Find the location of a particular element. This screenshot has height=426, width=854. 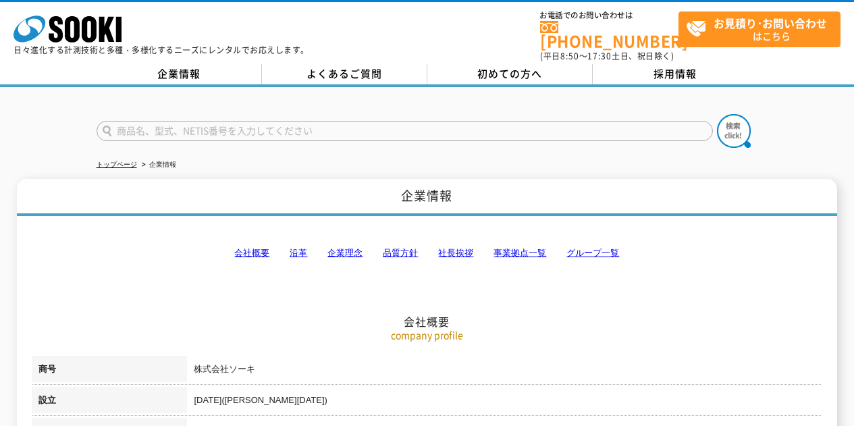

span: 17:30 is located at coordinates (600, 56).